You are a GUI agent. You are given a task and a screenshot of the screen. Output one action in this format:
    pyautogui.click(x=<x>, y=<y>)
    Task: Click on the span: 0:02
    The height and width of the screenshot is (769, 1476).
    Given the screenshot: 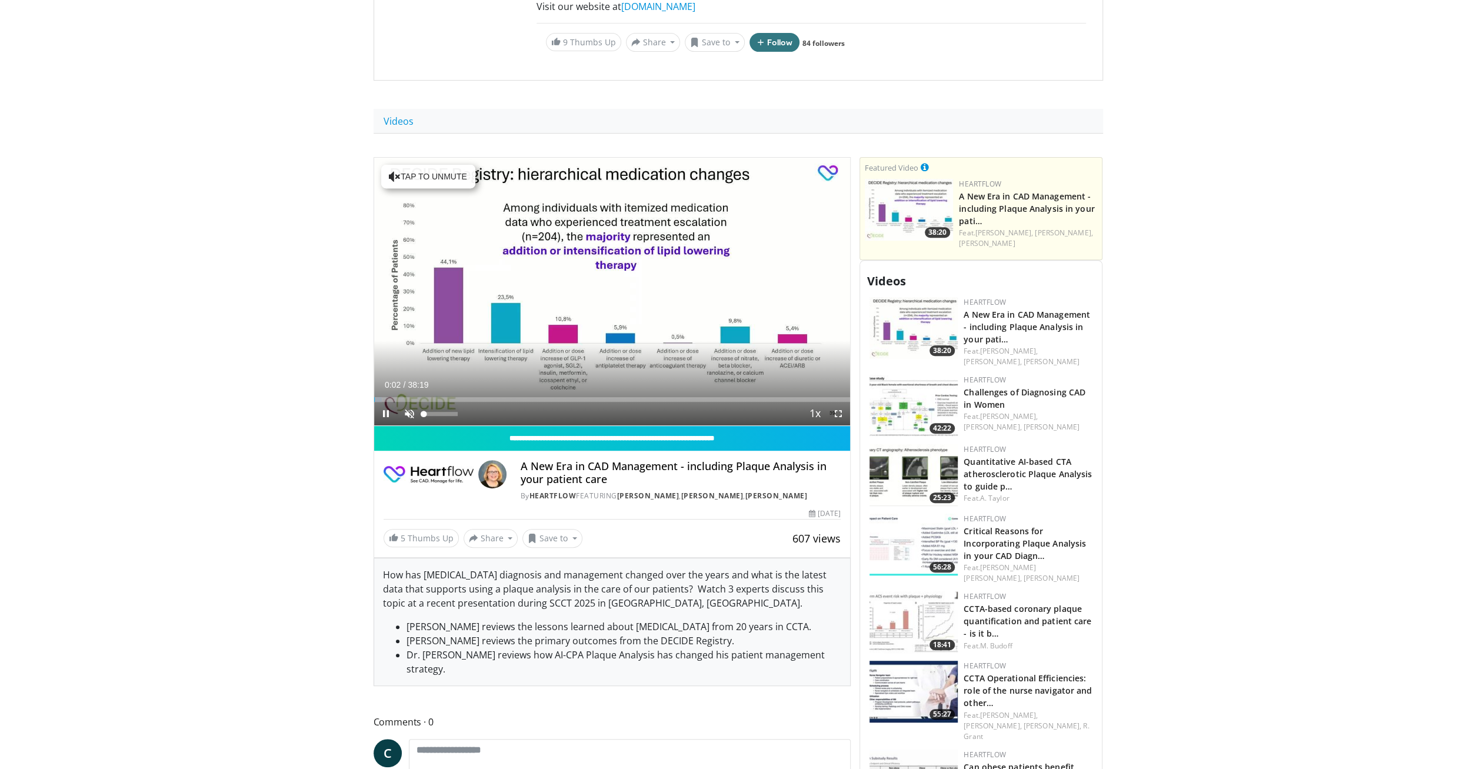 What is the action you would take?
    pyautogui.click(x=392, y=385)
    